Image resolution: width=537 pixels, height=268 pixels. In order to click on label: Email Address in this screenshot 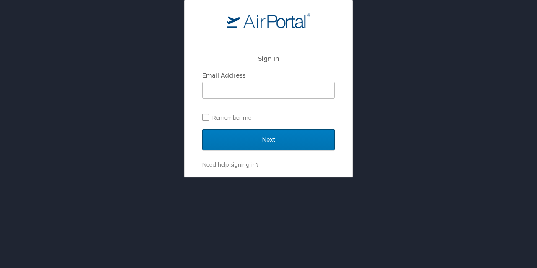, I will do `click(223, 75)`.